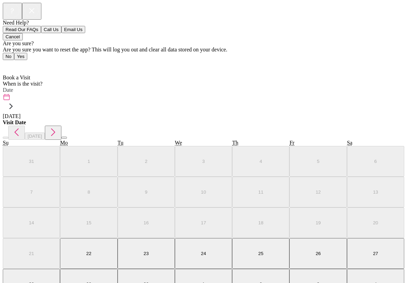  I want to click on abbr: September 15, 2025, so click(89, 222).